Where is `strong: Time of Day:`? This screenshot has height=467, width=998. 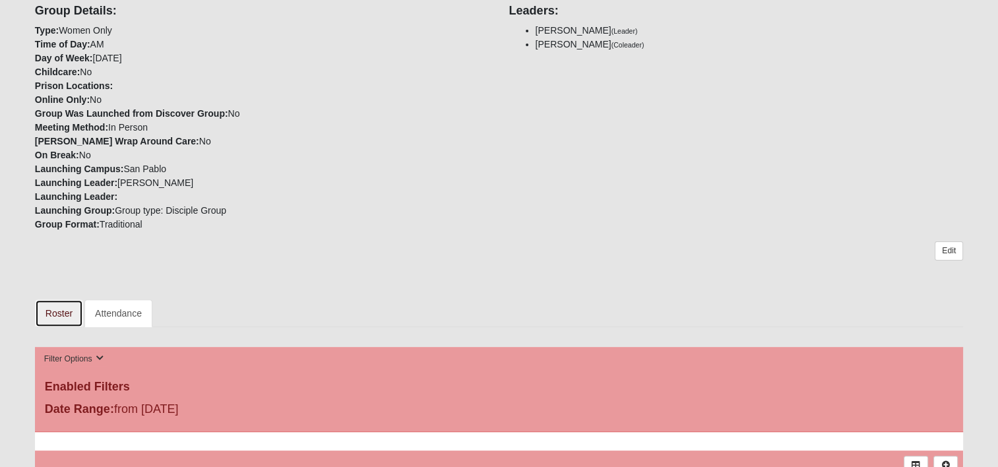
strong: Time of Day: is located at coordinates (63, 44).